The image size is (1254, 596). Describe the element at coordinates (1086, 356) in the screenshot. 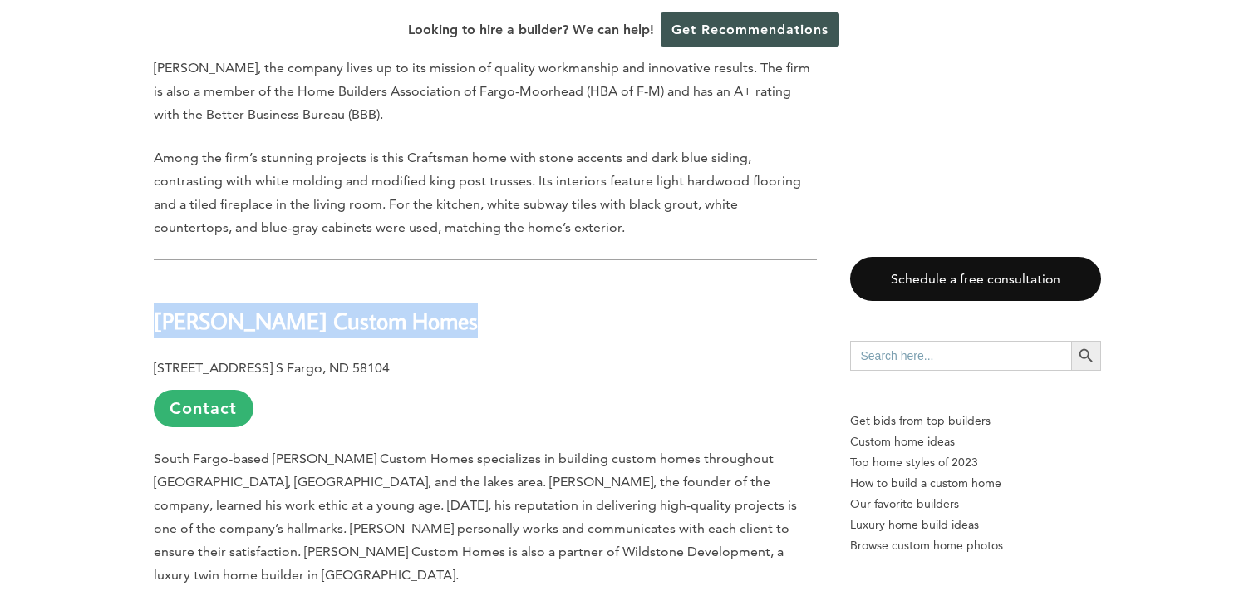

I see `svg: Search` at that location.